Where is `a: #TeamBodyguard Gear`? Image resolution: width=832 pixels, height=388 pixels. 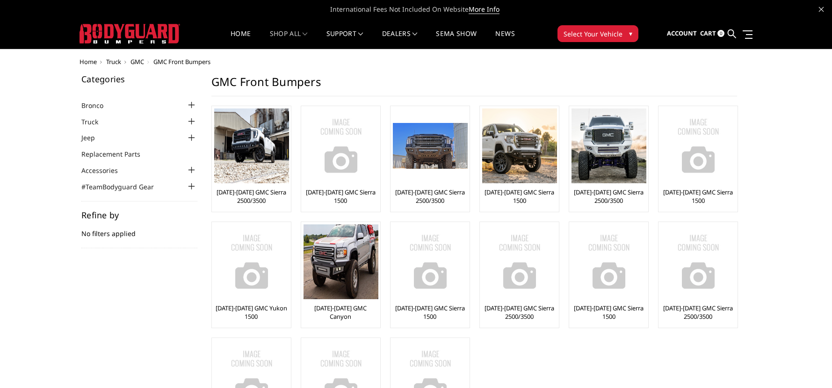 a: #TeamBodyguard Gear is located at coordinates (123, 187).